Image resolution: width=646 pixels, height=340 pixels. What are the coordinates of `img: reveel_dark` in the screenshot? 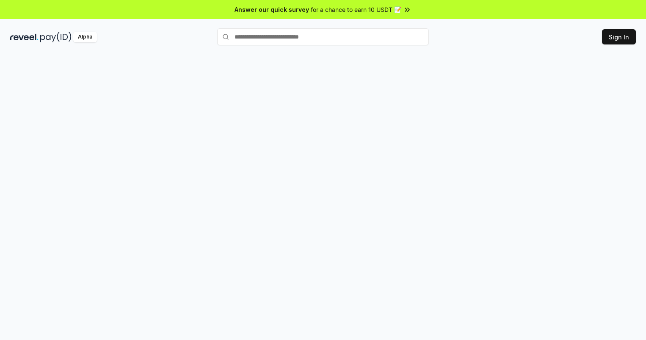 It's located at (24, 37).